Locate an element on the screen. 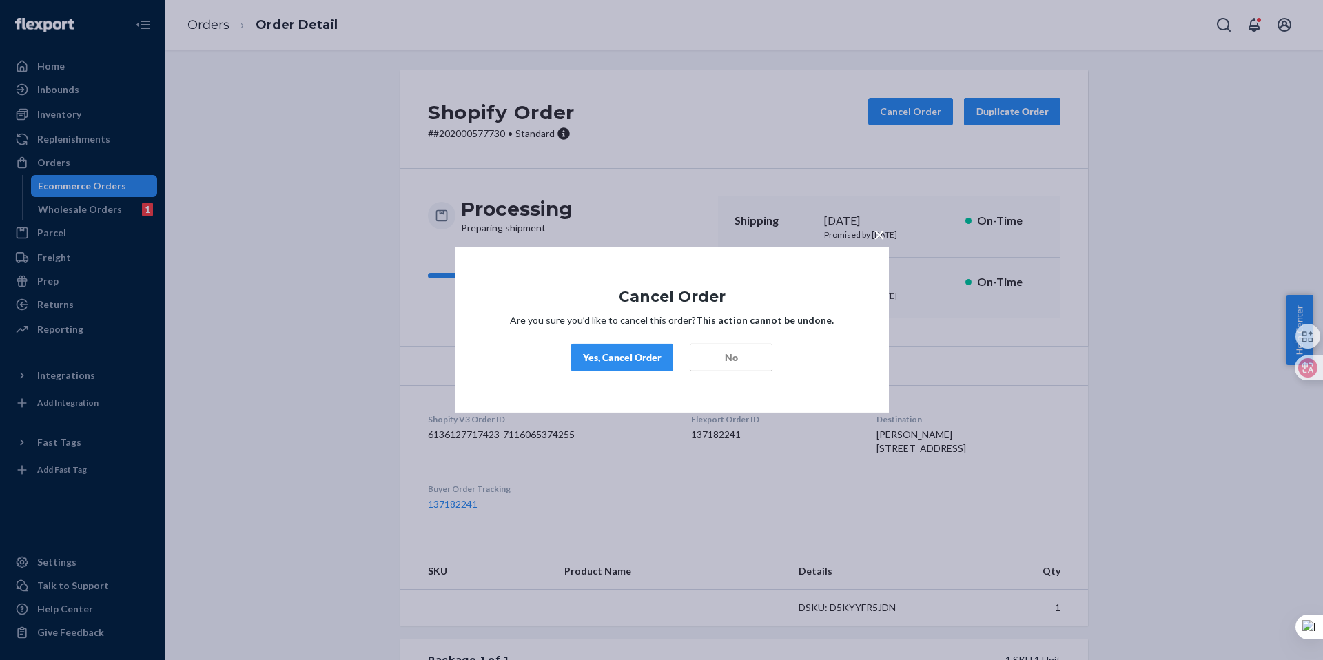  button: Yes, Cancel Order is located at coordinates (622, 358).